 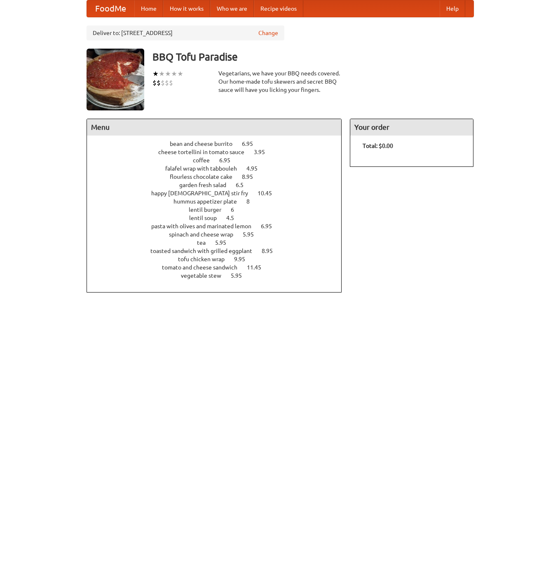 What do you see at coordinates (219, 251) in the screenshot?
I see `a: toasted sandwich with grilled eggplant 8.95` at bounding box center [219, 251].